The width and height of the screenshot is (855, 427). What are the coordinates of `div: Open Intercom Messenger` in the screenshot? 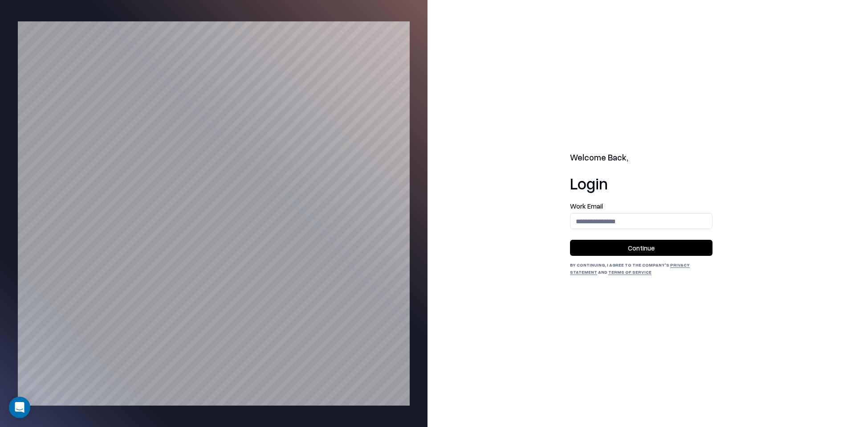 It's located at (20, 407).